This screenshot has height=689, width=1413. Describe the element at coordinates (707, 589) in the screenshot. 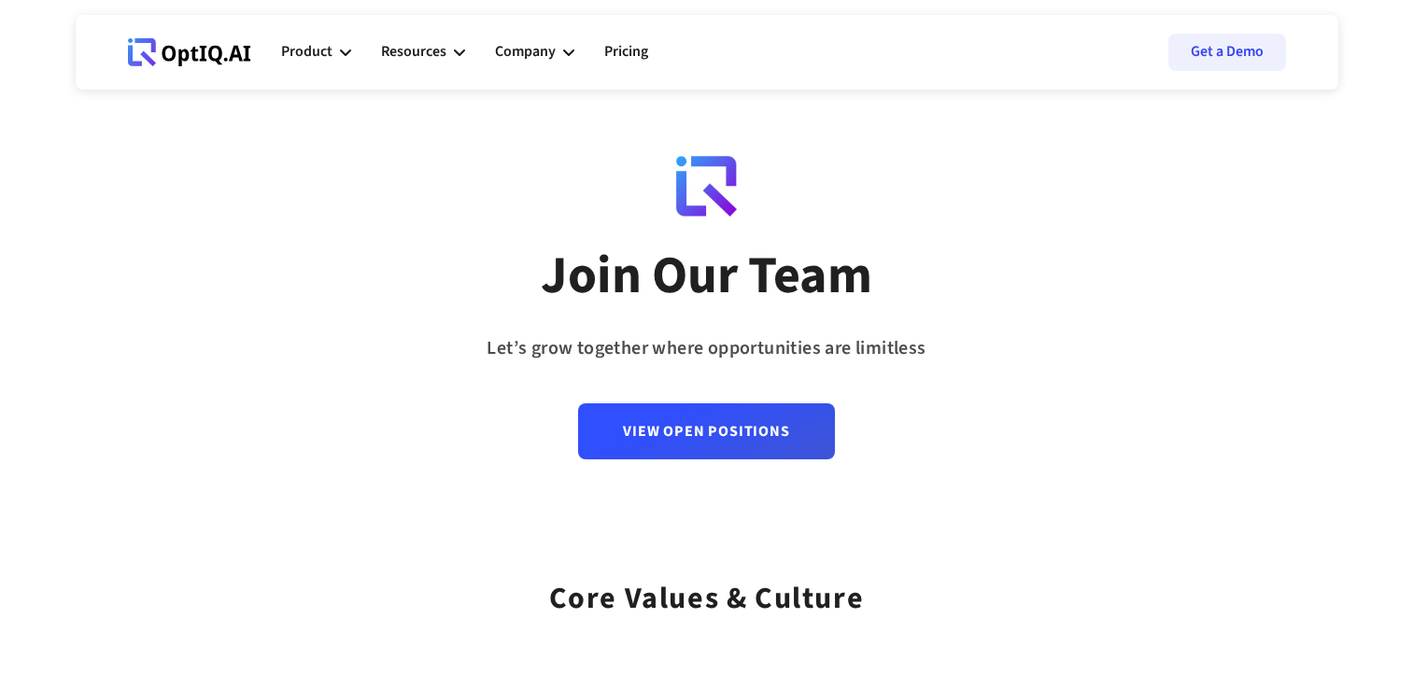

I see `div: Core values & Culture` at that location.